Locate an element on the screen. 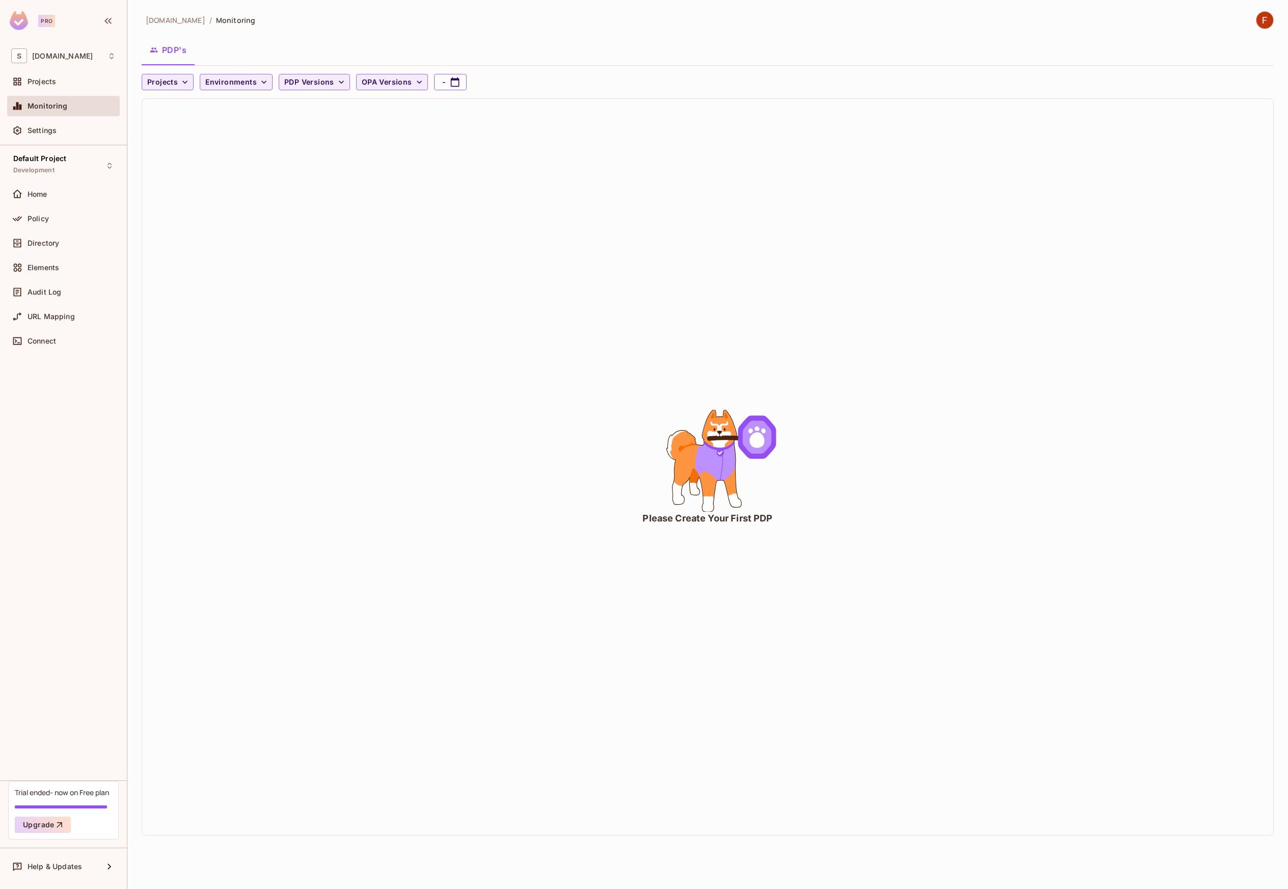  span: Development is located at coordinates (34, 170).